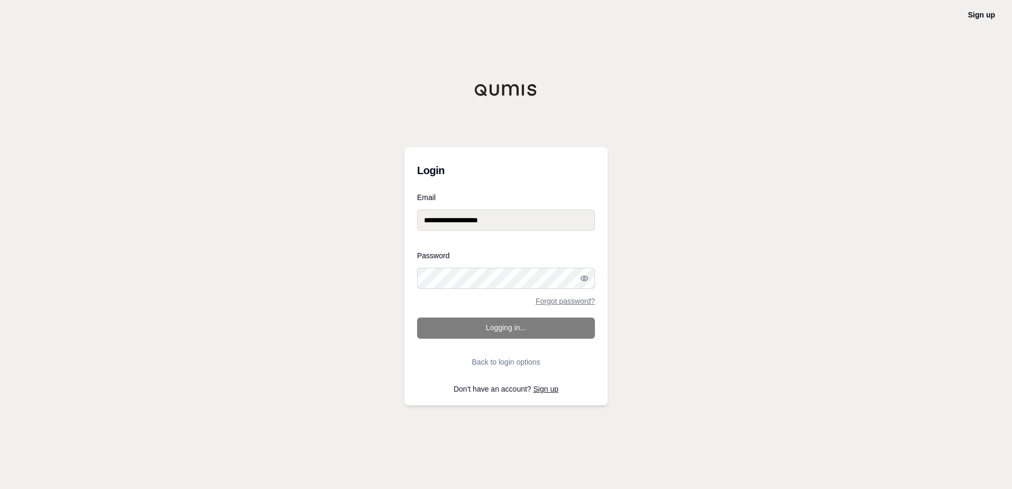  I want to click on img: Qumis, so click(506, 90).